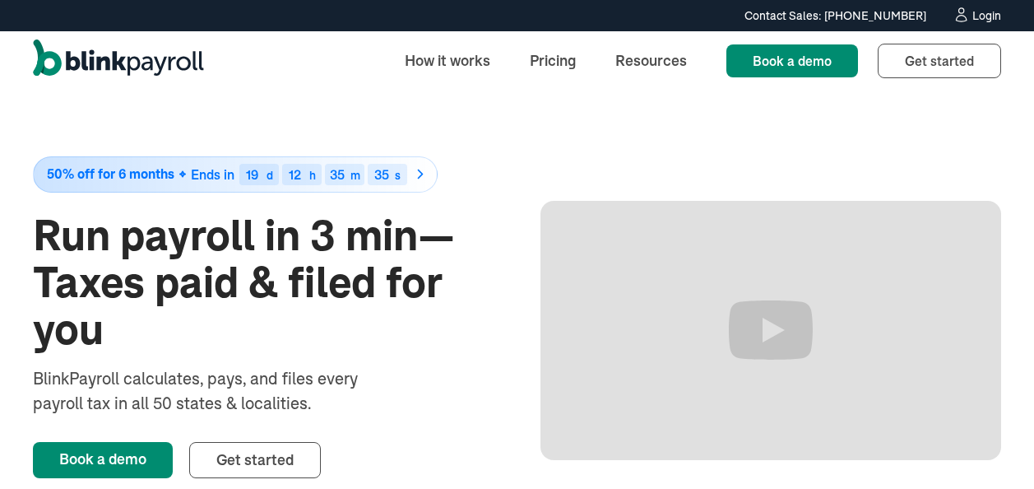 The height and width of the screenshot is (489, 1034). What do you see at coordinates (987, 16) in the screenshot?
I see `div: Login` at bounding box center [987, 16].